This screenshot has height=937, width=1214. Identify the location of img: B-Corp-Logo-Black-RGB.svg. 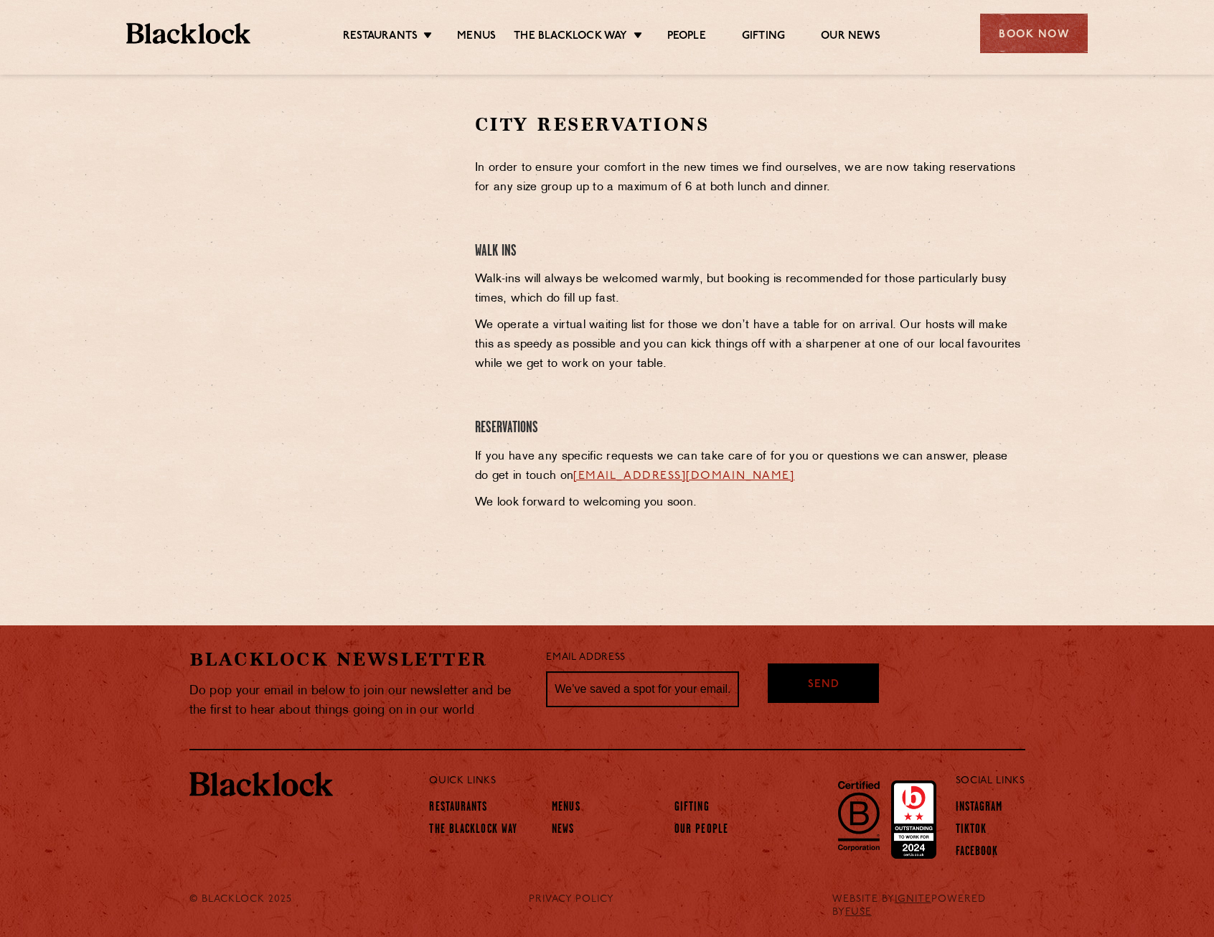
(859, 815).